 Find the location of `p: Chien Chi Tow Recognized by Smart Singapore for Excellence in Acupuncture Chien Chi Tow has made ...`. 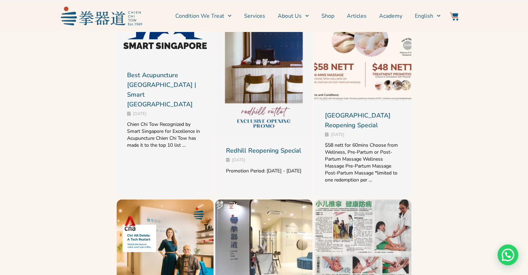

p: Chien Chi Tow Recognized by Smart Singapore for Excellence in Acupuncture Chien Chi Tow has made ... is located at coordinates (165, 135).